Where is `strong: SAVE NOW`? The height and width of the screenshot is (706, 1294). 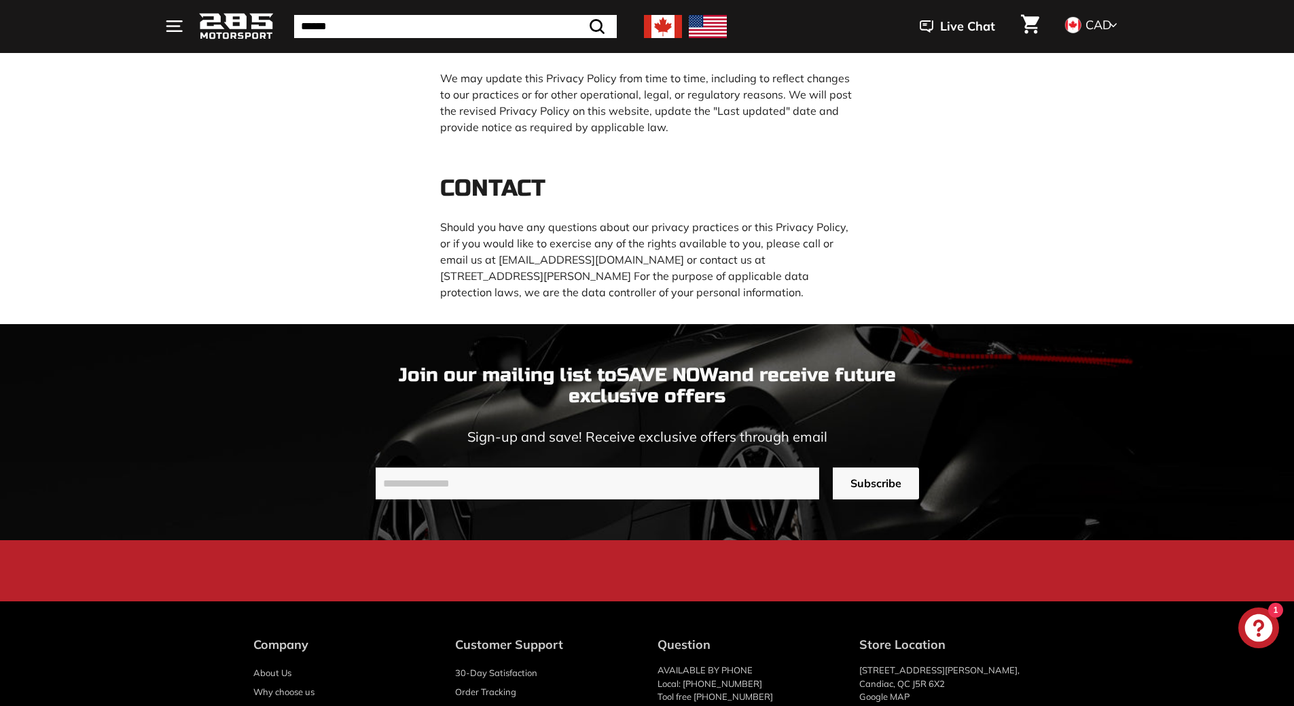 strong: SAVE NOW is located at coordinates (667, 375).